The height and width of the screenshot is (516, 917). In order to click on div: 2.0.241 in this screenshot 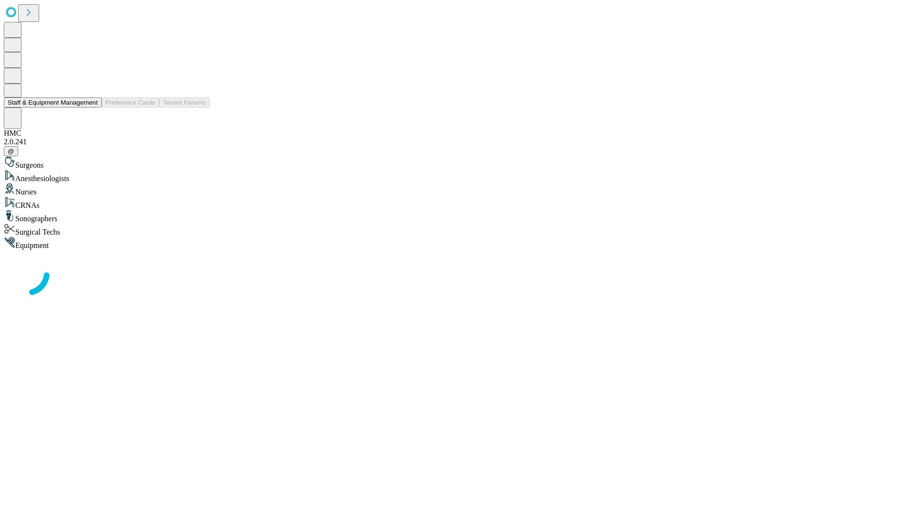, I will do `click(459, 142)`.